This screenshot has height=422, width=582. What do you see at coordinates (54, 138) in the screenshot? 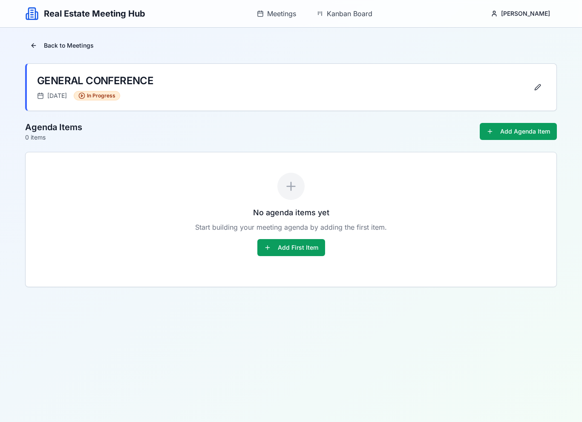
I see `p: 0 items` at bounding box center [54, 138].